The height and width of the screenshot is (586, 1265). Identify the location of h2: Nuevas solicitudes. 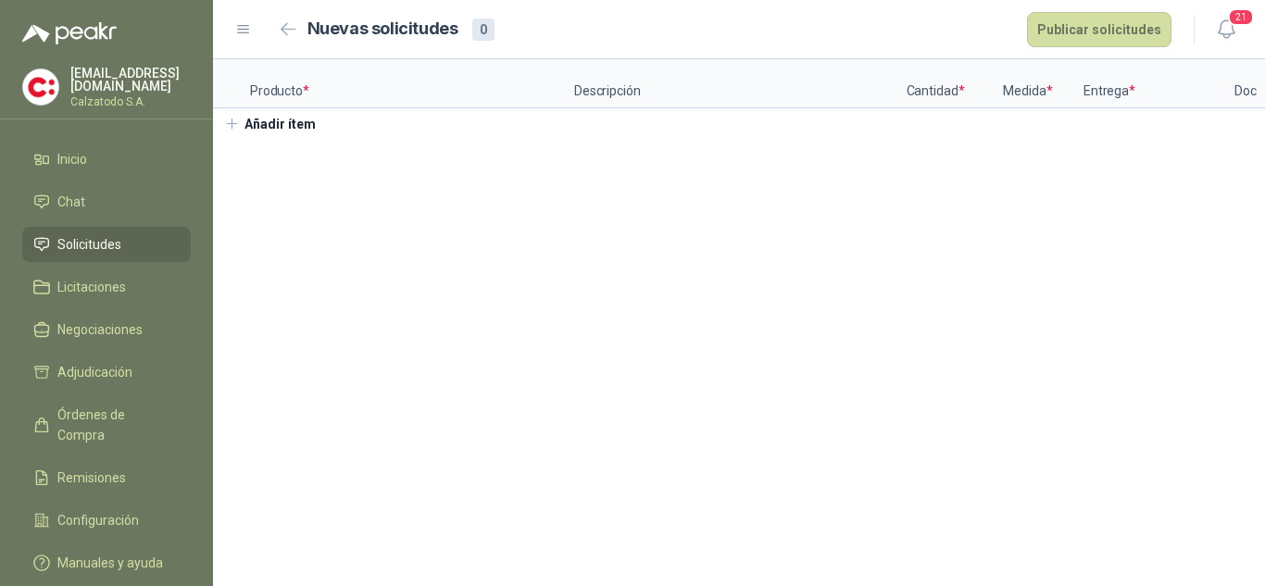
(383, 29).